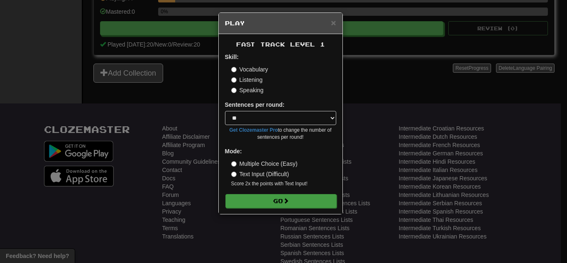 This screenshot has height=263, width=567. What do you see at coordinates (234, 80) in the screenshot?
I see `input: Listening` at bounding box center [234, 80].